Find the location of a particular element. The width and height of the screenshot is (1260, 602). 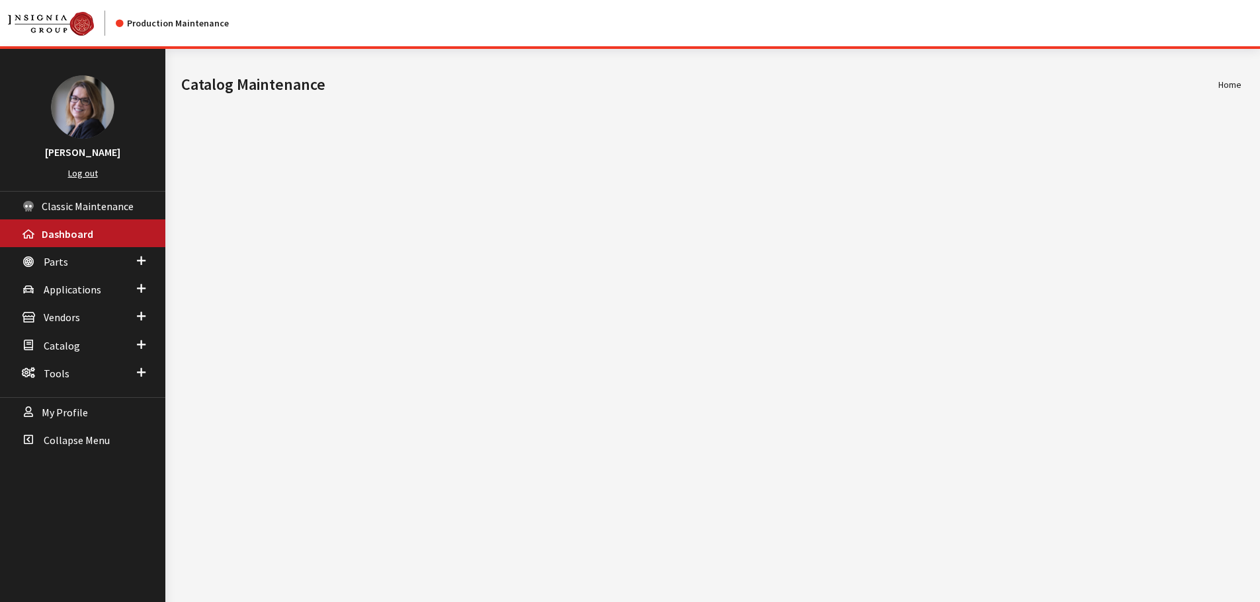

span: My Profile is located at coordinates (65, 413).